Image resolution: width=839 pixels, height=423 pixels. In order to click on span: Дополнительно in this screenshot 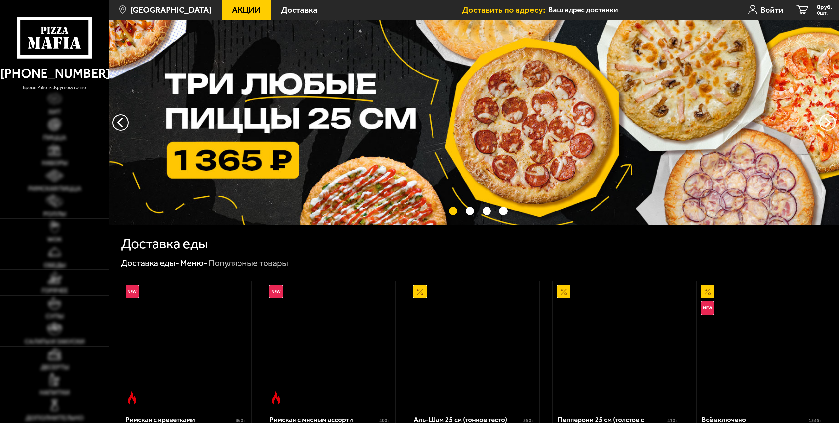, I will do `click(55, 418)`.